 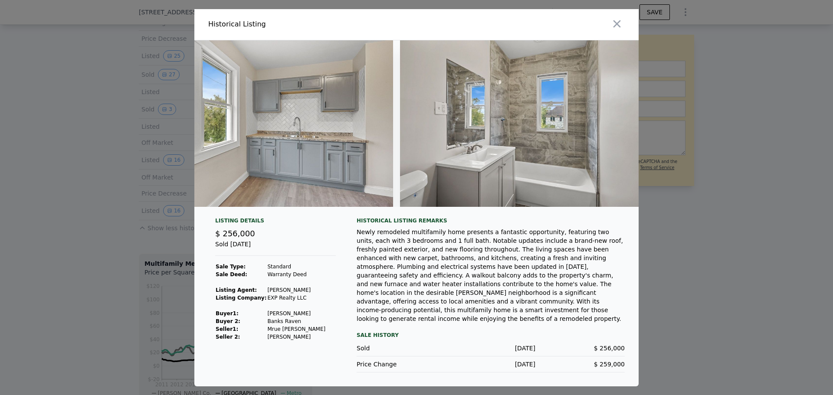 I want to click on span: $ 259,000, so click(x=609, y=364).